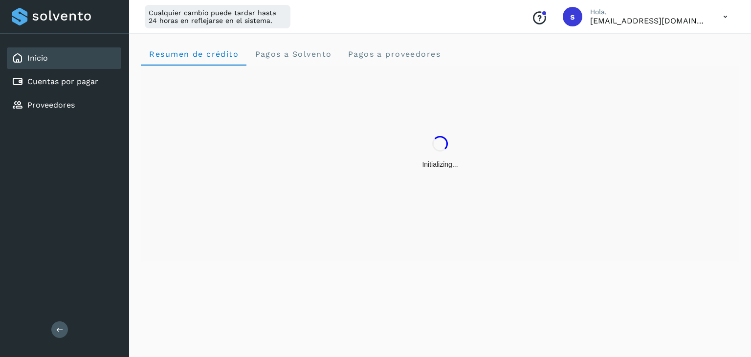 The image size is (751, 357). I want to click on a: Cuentas por pagar, so click(63, 81).